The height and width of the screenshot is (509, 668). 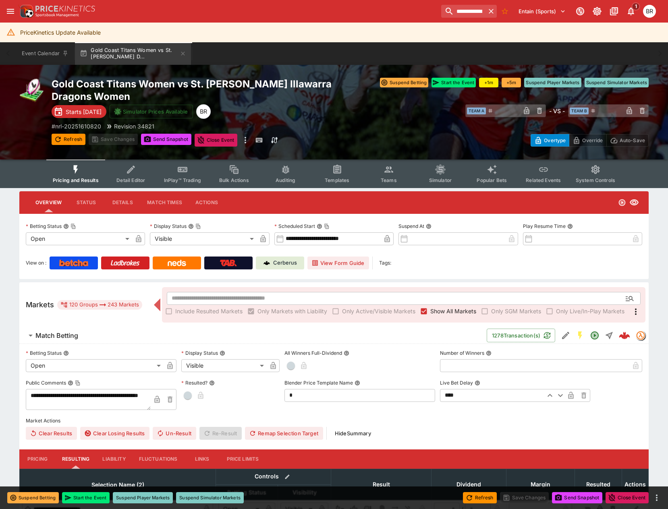 What do you see at coordinates (182, 180) in the screenshot?
I see `span: InPlay™ Trading` at bounding box center [182, 180].